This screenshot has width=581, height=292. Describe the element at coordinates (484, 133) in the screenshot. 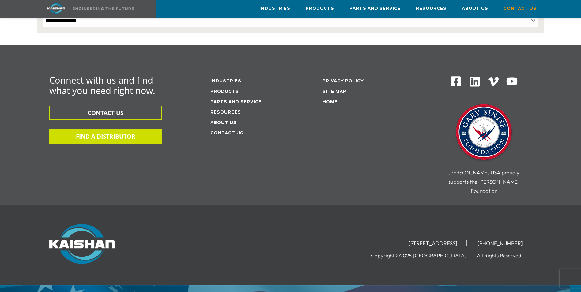

I see `img: Gary Sinise Foundation` at that location.